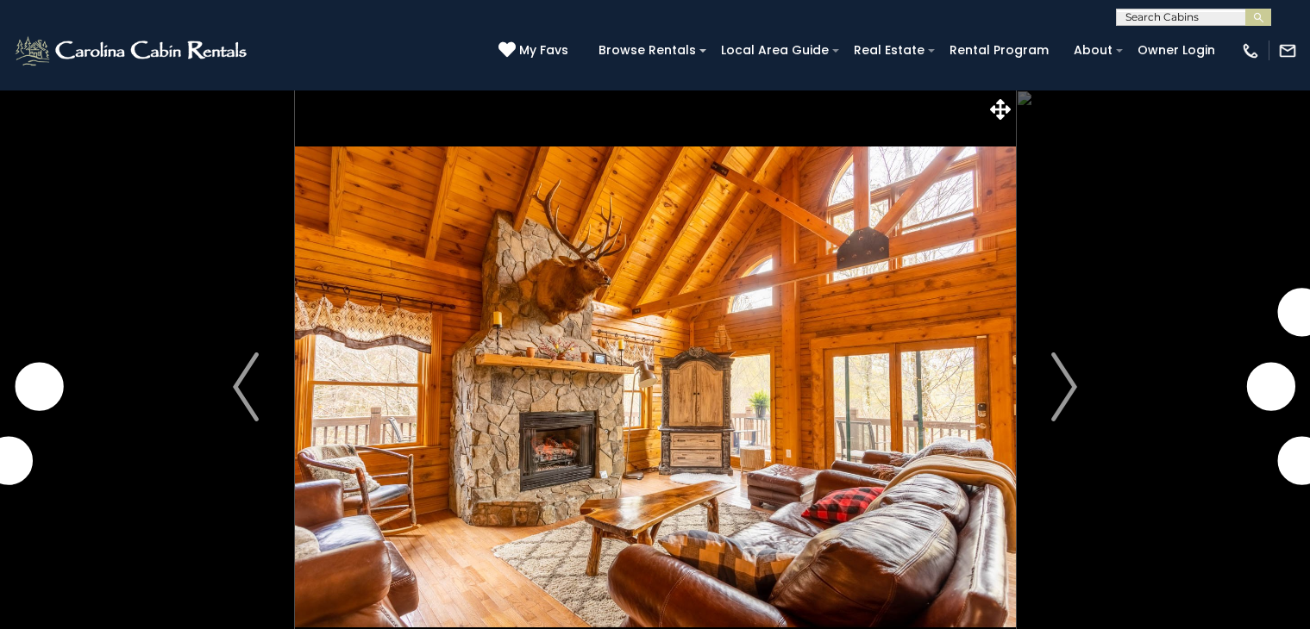 The image size is (1310, 629). Describe the element at coordinates (647, 50) in the screenshot. I see `a: Browse Rentals` at that location.